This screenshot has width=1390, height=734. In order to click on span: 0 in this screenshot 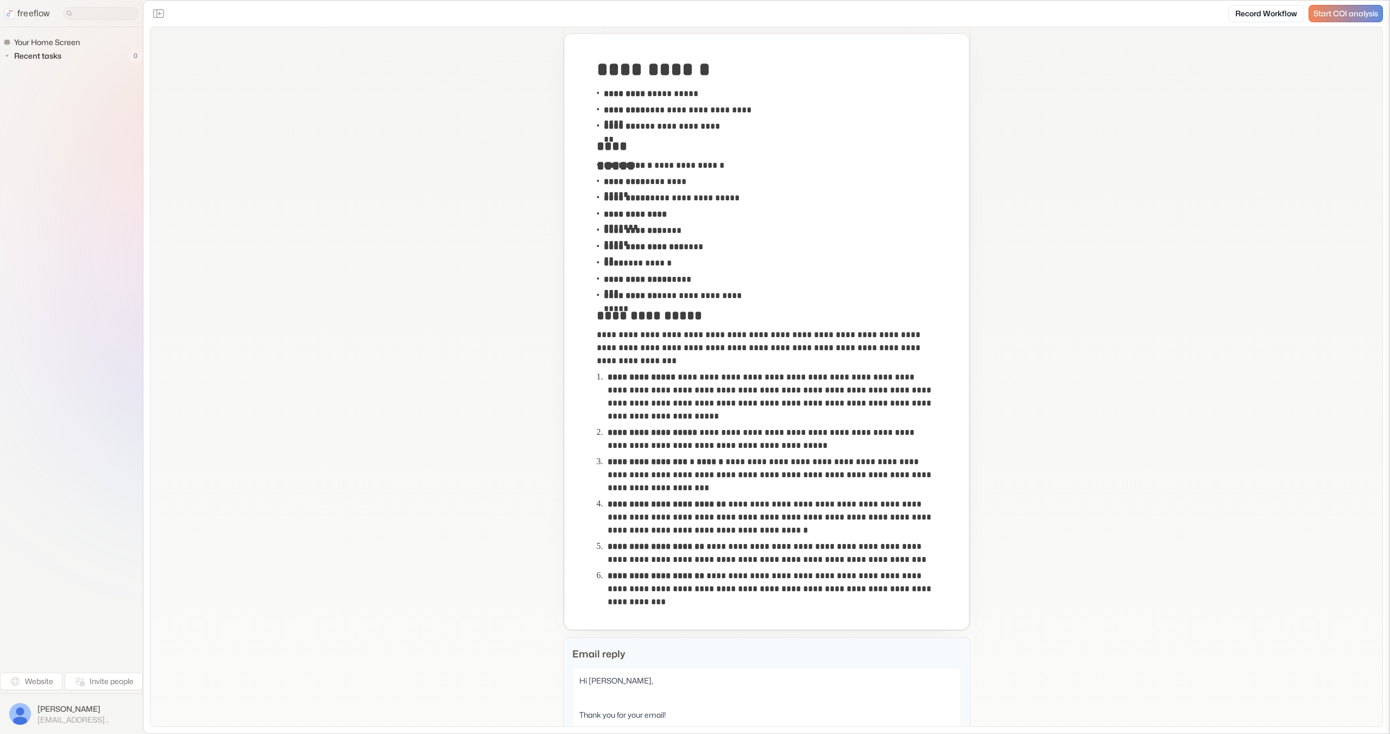, I will do `click(135, 56)`.